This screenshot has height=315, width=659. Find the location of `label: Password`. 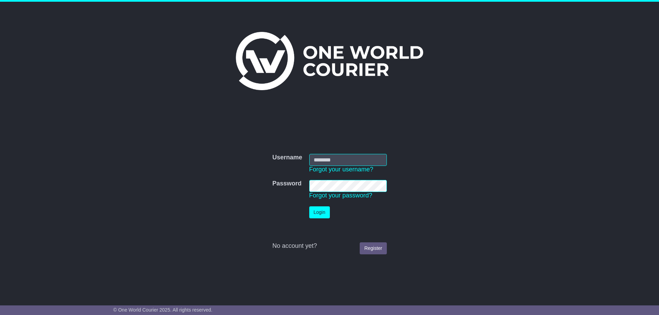

label: Password is located at coordinates (287, 184).